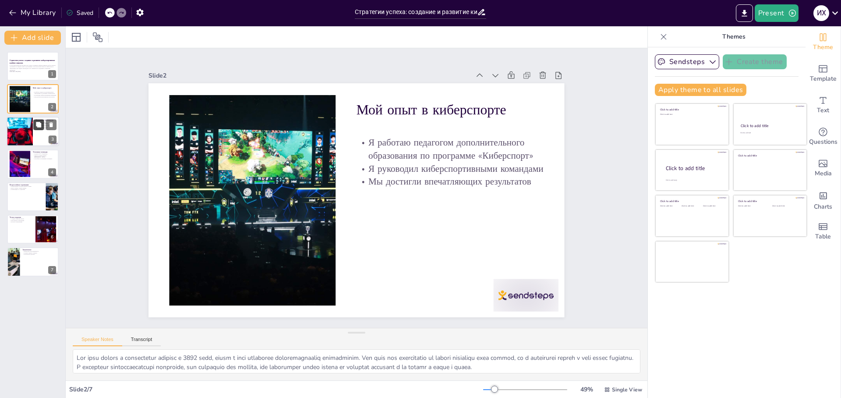 The height and width of the screenshot is (398, 841). What do you see at coordinates (745, 13) in the screenshot?
I see `button: Export to PowerPoint` at bounding box center [745, 13].